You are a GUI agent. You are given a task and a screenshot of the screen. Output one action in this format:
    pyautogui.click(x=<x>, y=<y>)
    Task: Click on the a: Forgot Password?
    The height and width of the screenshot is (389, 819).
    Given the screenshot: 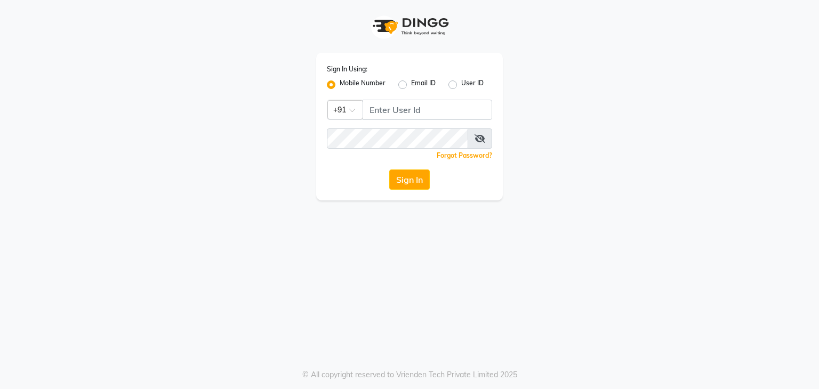 What is the action you would take?
    pyautogui.click(x=464, y=155)
    